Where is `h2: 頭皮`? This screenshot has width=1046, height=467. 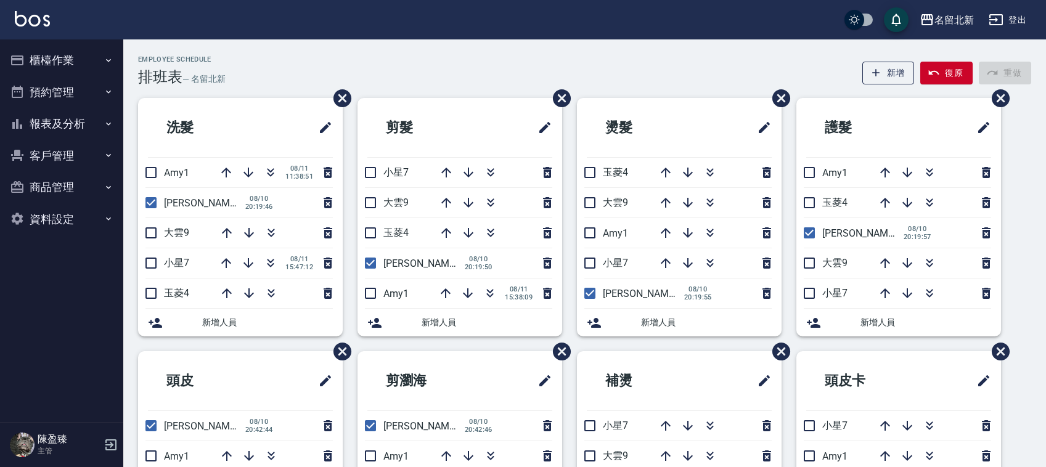 h2: 頭皮 is located at coordinates (205, 381).